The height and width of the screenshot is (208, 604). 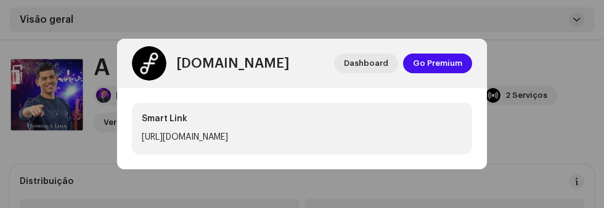 I want to click on span: Go Premium, so click(x=438, y=63).